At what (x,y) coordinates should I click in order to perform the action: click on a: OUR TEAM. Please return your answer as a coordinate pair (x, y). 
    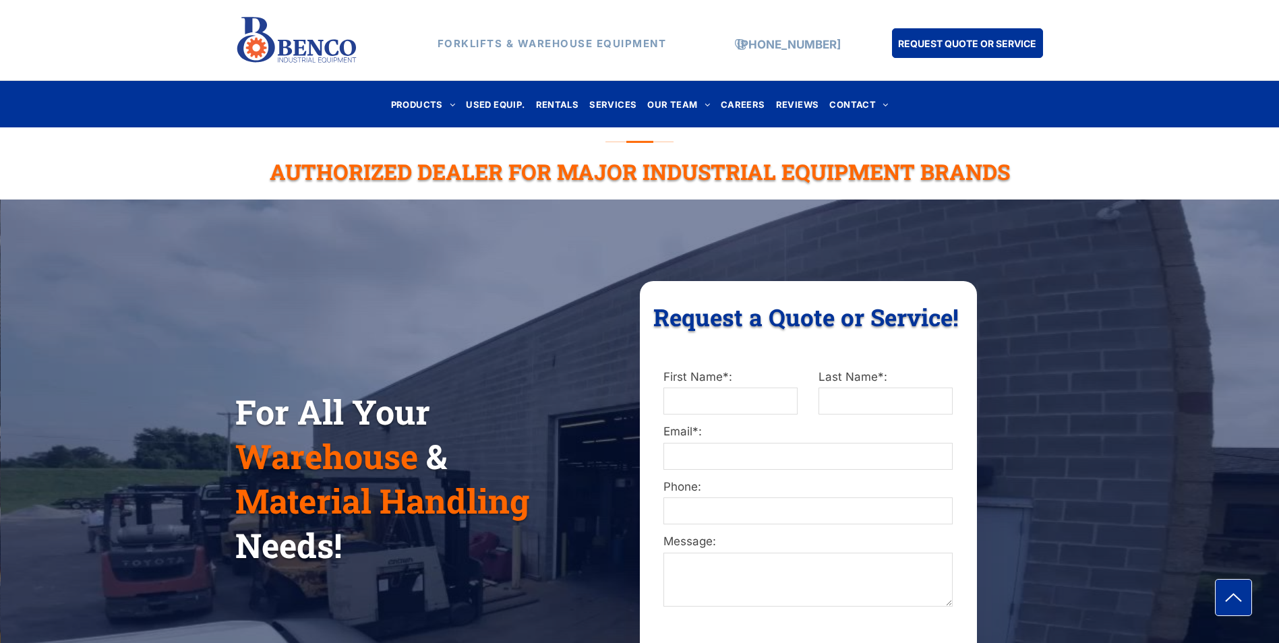
    Looking at the image, I should click on (678, 104).